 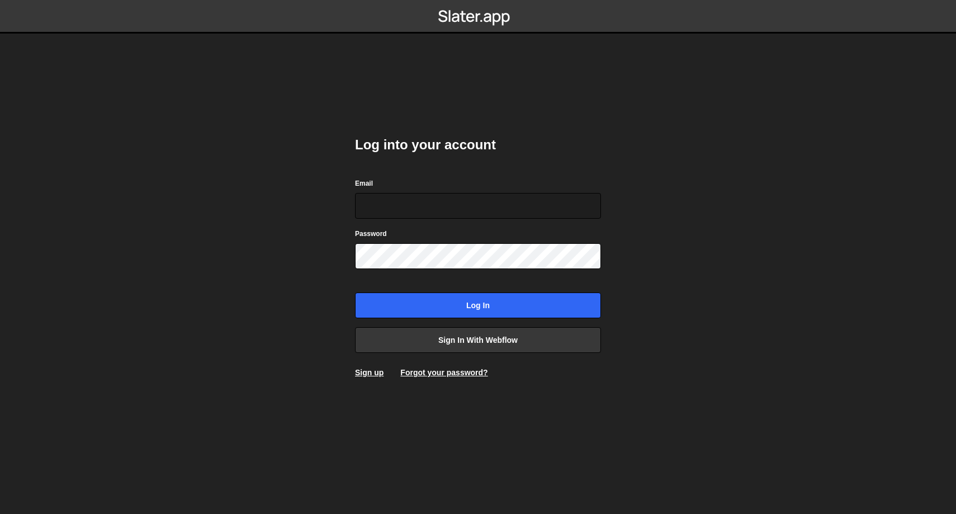 What do you see at coordinates (478, 340) in the screenshot?
I see `a: Sign in with Webflow` at bounding box center [478, 340].